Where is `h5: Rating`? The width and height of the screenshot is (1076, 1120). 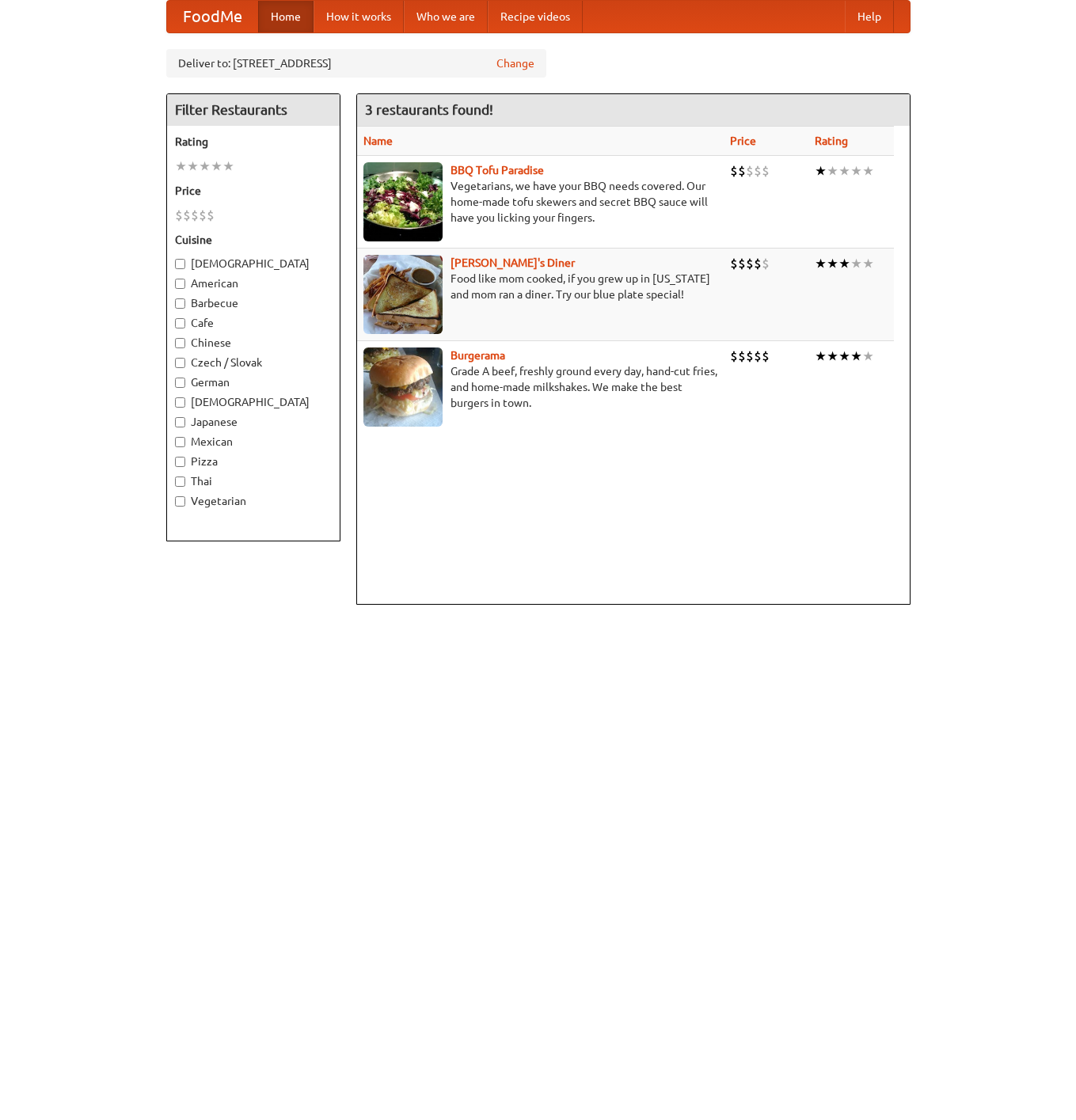
h5: Rating is located at coordinates (253, 141).